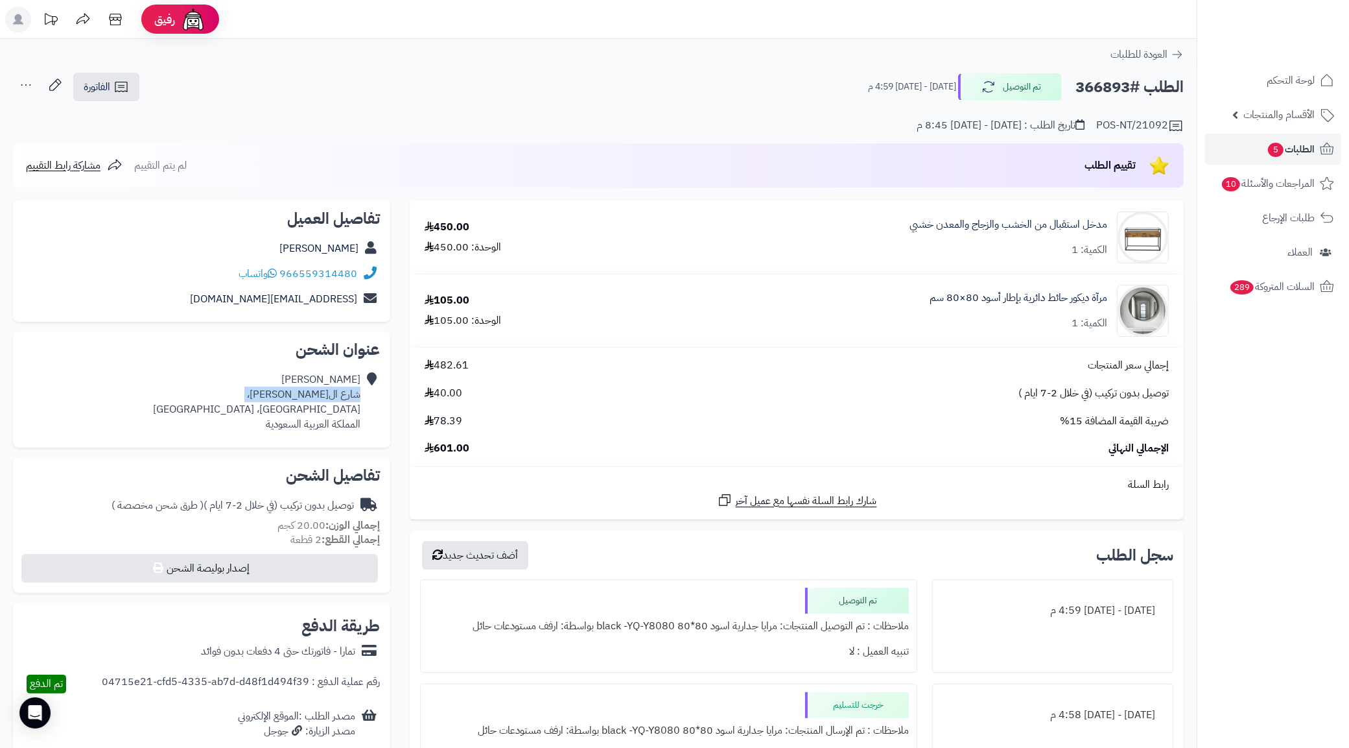 The image size is (1349, 748). What do you see at coordinates (74, 165) in the screenshot?
I see `a: مشاركة رابط التقييم` at bounding box center [74, 165].